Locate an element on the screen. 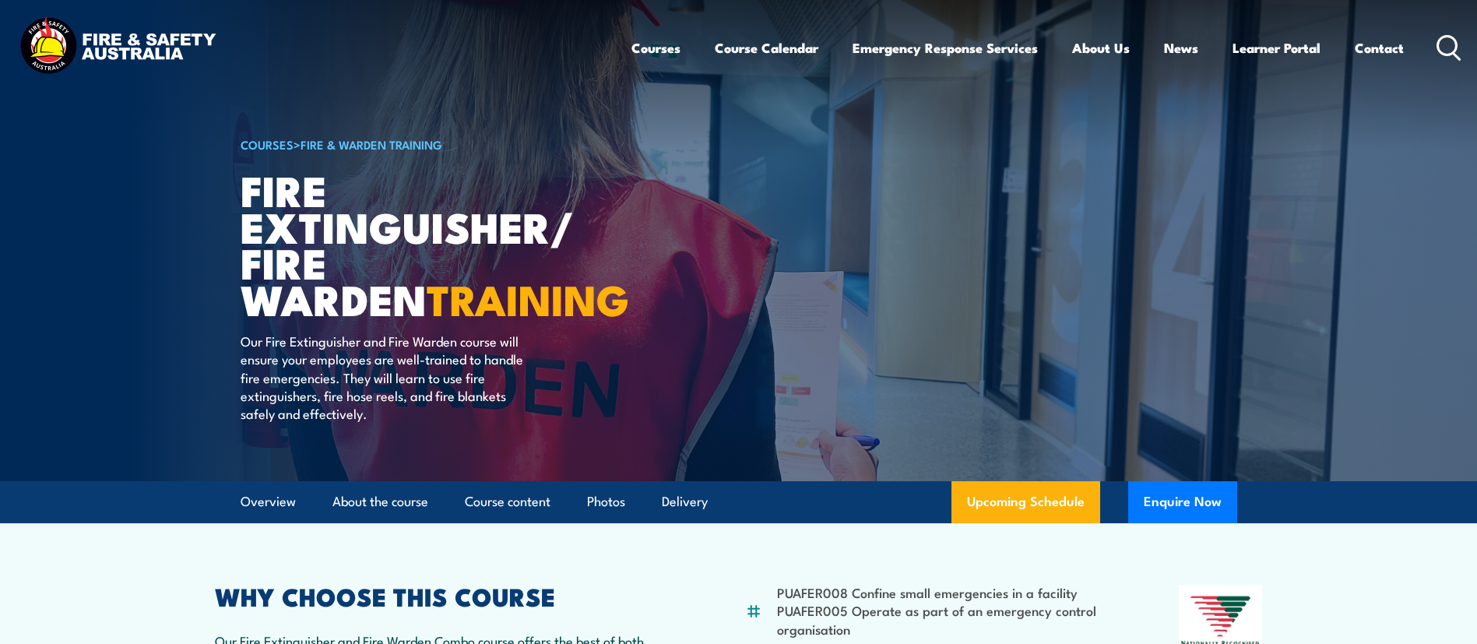 The height and width of the screenshot is (644, 1477). a: Upcoming Schedule is located at coordinates (1025, 502).